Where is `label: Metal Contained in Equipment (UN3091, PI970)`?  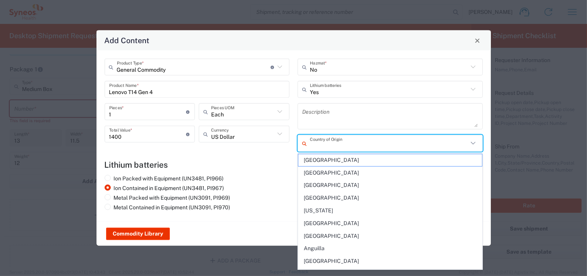
label: Metal Contained in Equipment (UN3091, PI970) is located at coordinates (167, 208).